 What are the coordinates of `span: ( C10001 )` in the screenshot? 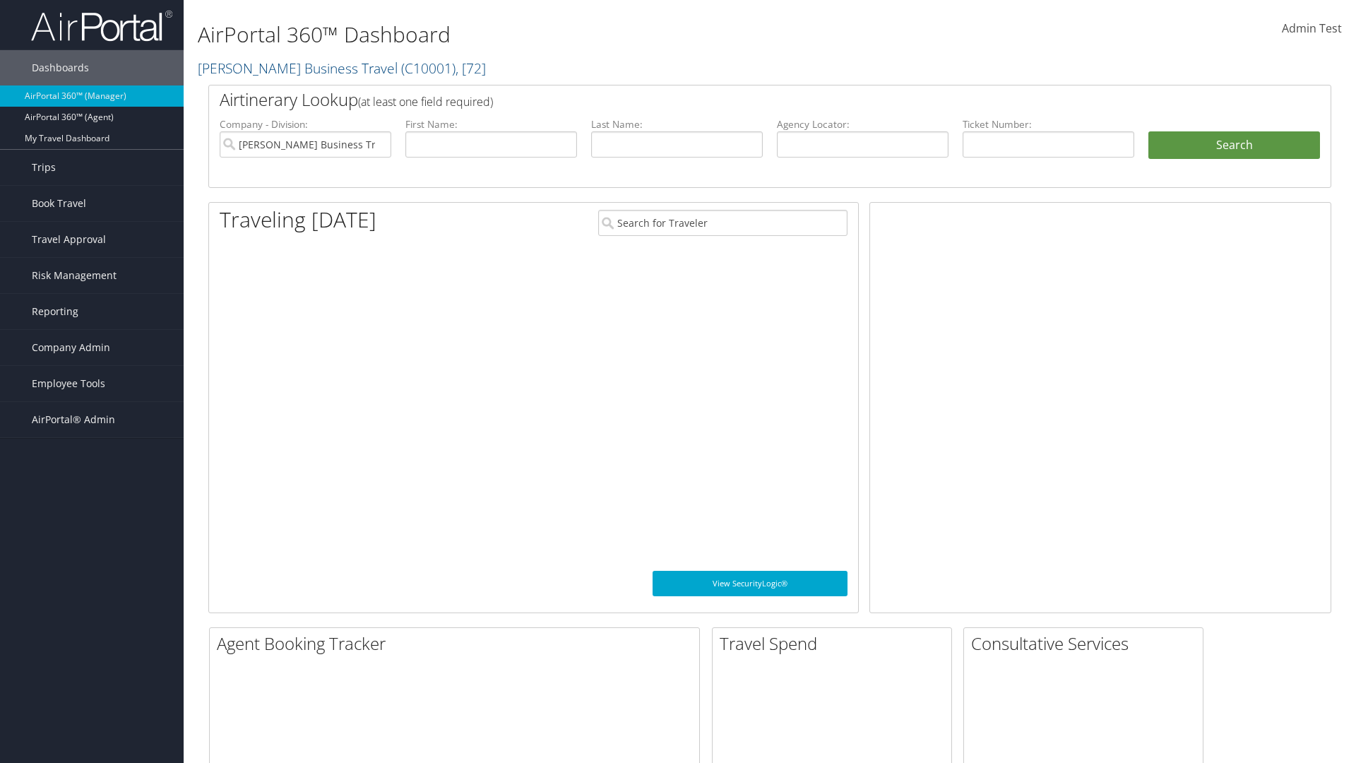 It's located at (428, 68).